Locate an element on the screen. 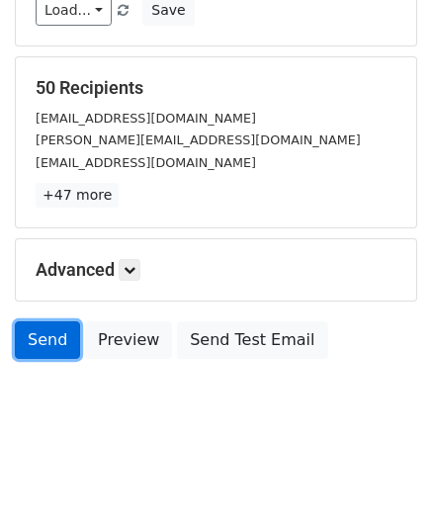 The image size is (432, 523). a: Send is located at coordinates (47, 340).